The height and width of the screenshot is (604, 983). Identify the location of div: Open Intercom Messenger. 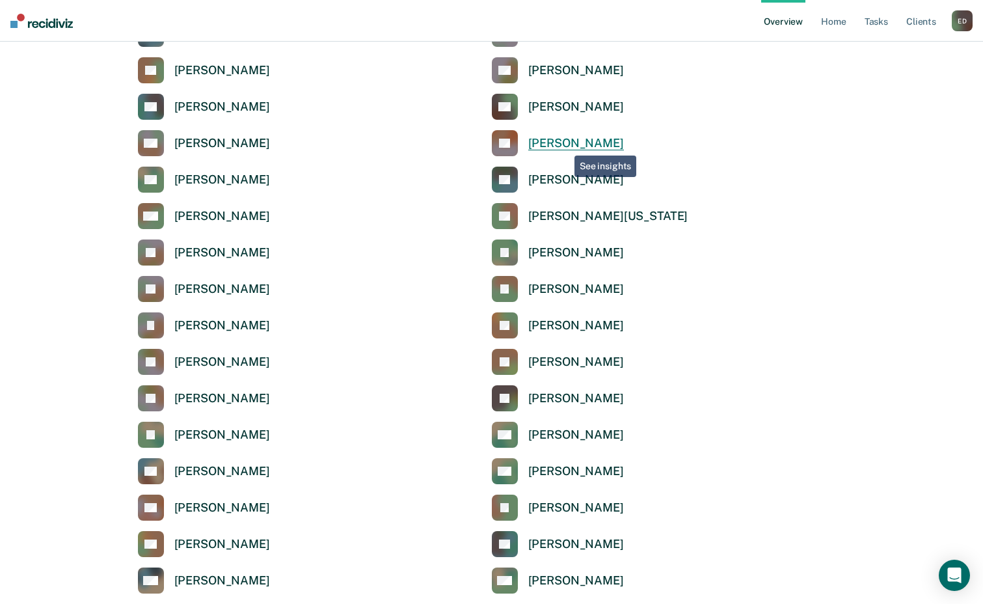
(955, 575).